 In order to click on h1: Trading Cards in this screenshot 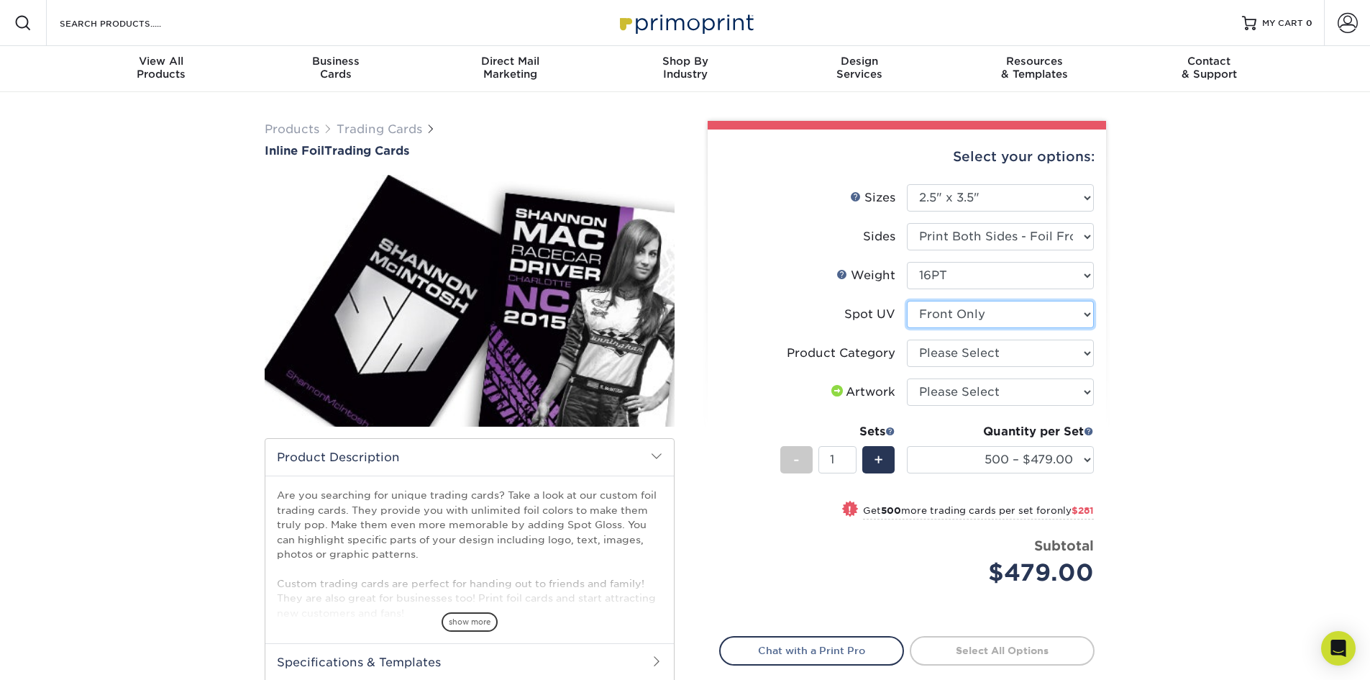, I will do `click(470, 150)`.